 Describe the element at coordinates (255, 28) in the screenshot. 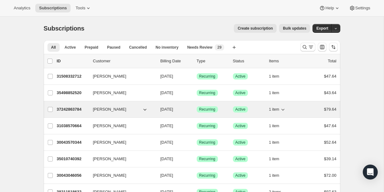

I see `span: Create subscription` at that location.